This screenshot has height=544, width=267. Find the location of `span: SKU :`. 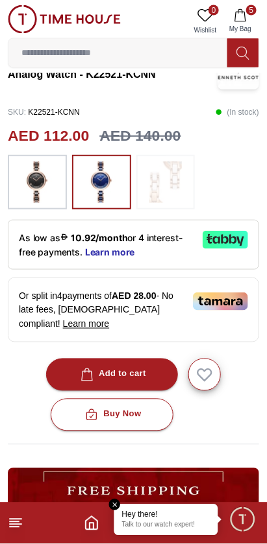

span: SKU : is located at coordinates (17, 112).